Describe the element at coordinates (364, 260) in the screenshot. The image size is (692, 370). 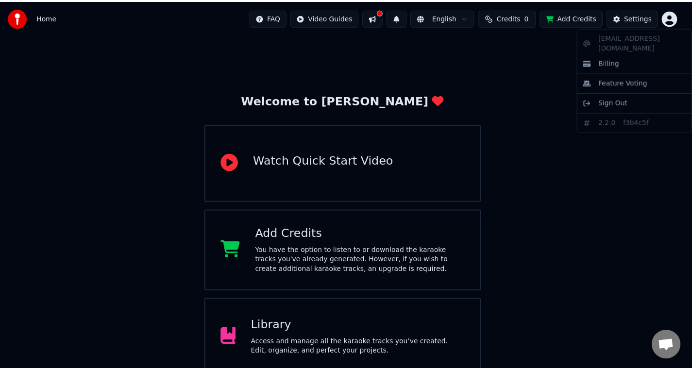
I see `div: You have the option to listen to or download the karaoke tracks you've already generated. However...` at that location.